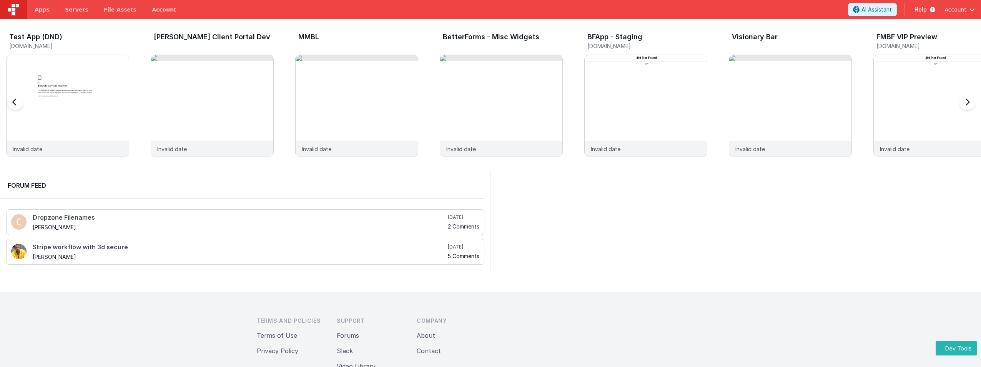  I want to click on h4: Stripe workflow with 3d secure, so click(240, 247).